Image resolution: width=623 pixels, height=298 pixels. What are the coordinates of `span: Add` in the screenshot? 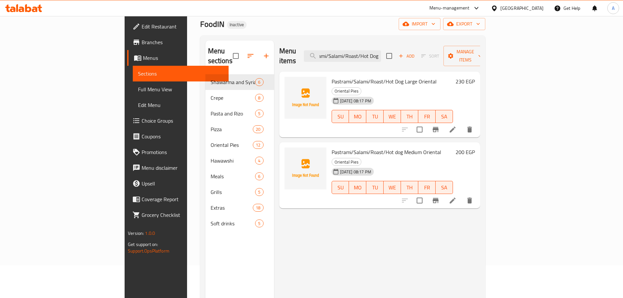 It's located at (407, 56).